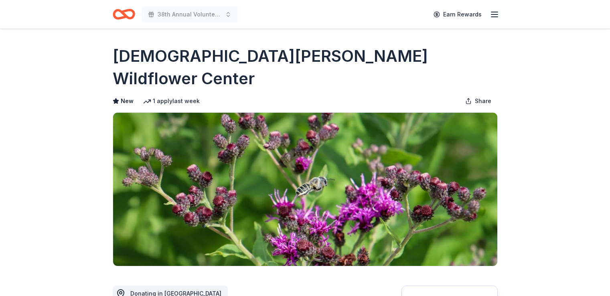 The height and width of the screenshot is (296, 610). I want to click on a: Home, so click(124, 14).